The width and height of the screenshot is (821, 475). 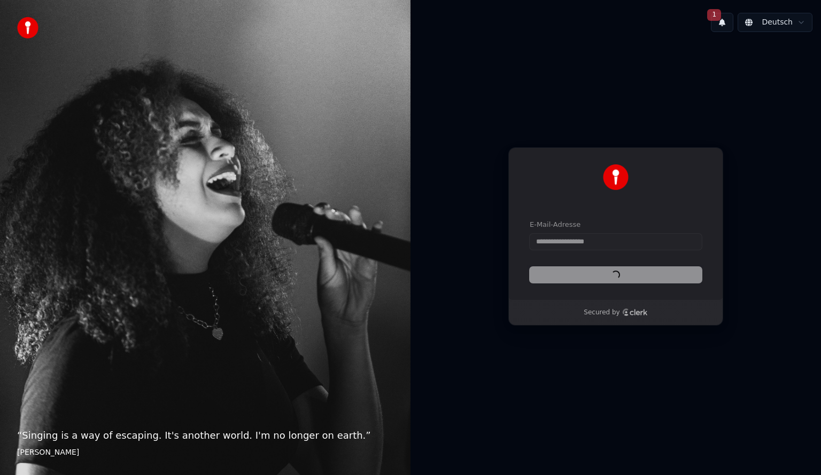 I want to click on a: Clerk logo, so click(x=635, y=313).